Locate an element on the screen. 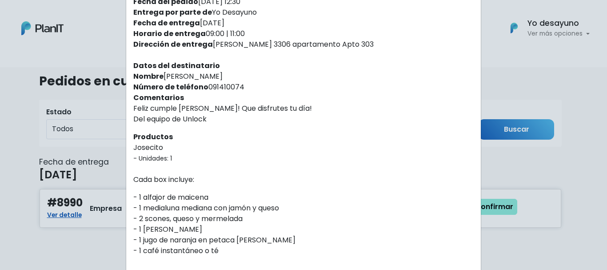 This screenshot has height=270, width=607. strong: Dirección de entrega is located at coordinates (173, 44).